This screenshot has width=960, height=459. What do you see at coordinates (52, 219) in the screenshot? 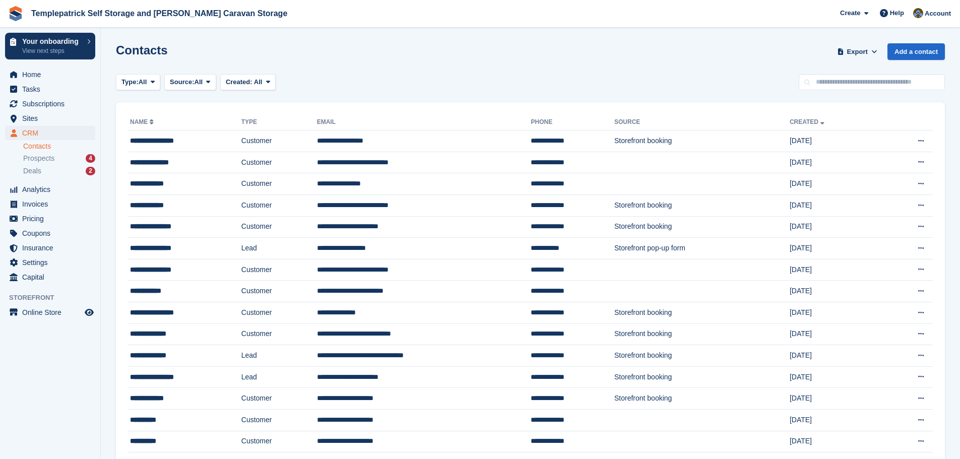
I see `span: Pricing` at bounding box center [52, 219].